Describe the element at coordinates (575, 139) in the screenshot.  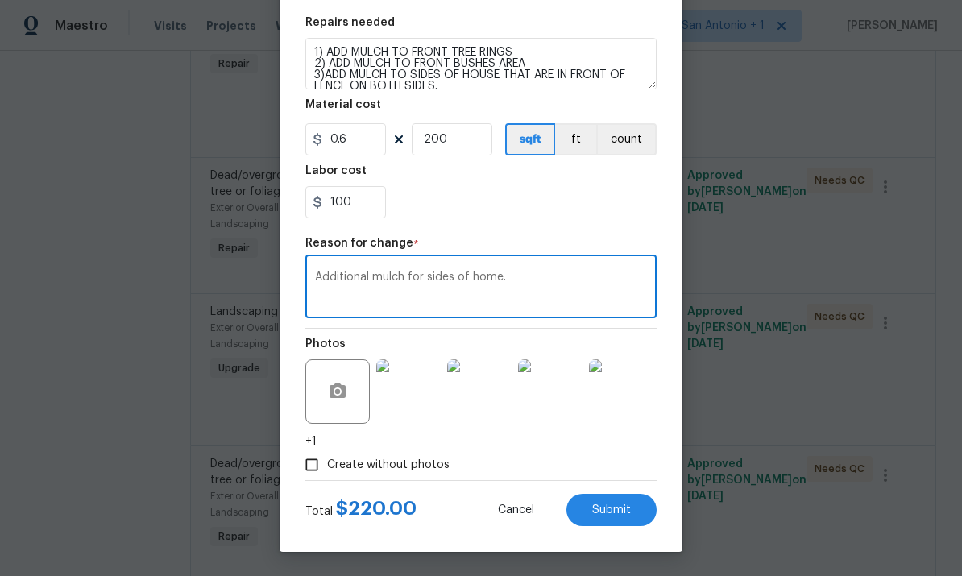
I see `button: ft` at that location.